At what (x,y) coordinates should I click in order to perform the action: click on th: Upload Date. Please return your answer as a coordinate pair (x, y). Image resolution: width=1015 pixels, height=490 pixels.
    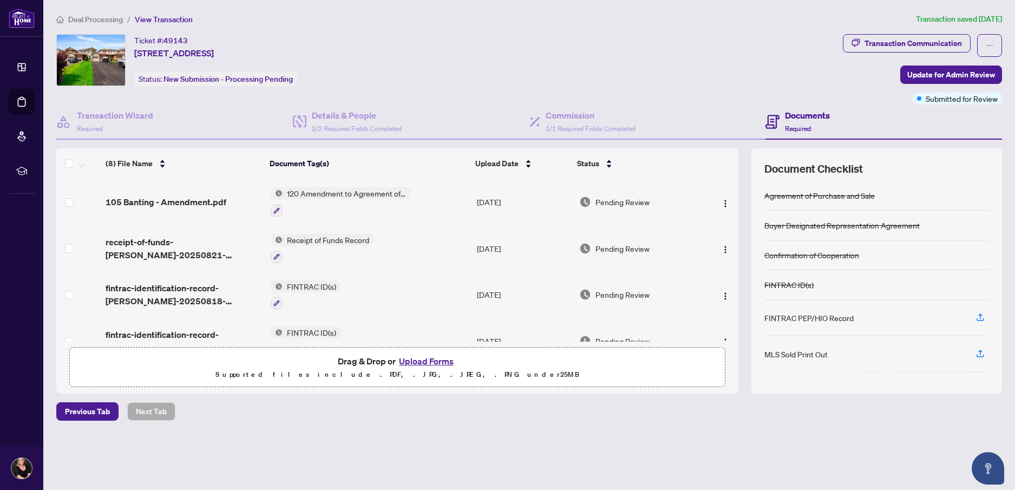
    Looking at the image, I should click on (522, 163).